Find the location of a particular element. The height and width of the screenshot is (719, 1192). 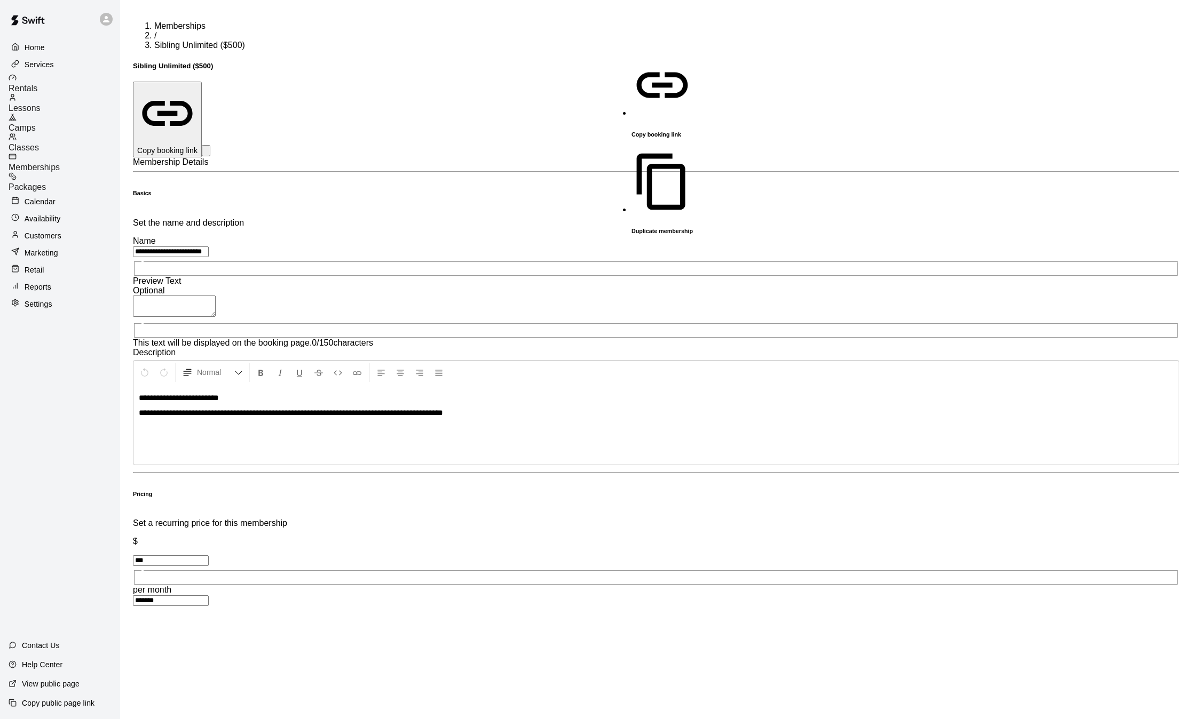

p: Copy public page link is located at coordinates (58, 703).